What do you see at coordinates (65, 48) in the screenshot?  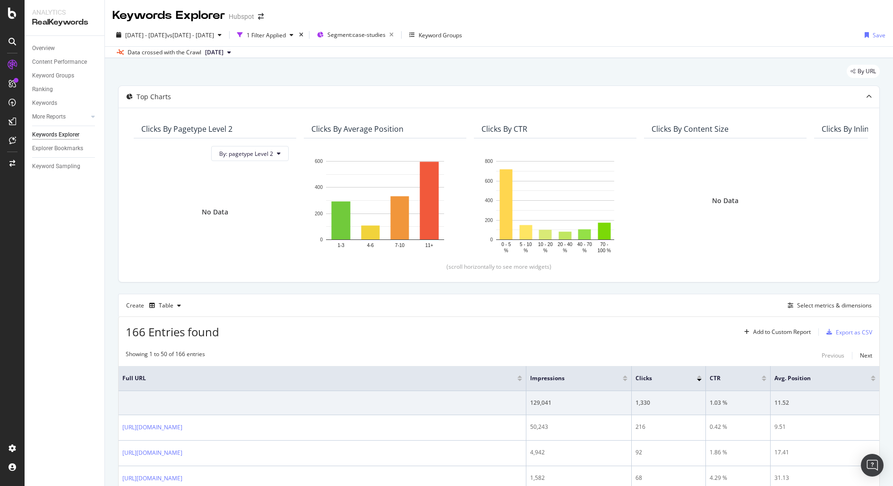 I see `a: Overview` at bounding box center [65, 48].